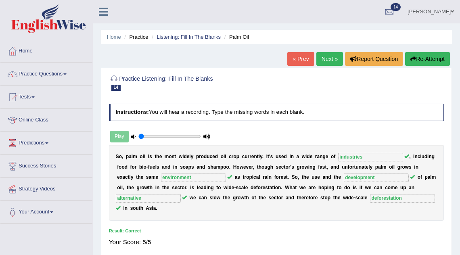 The height and width of the screenshot is (255, 460). I want to click on b: w, so click(241, 167).